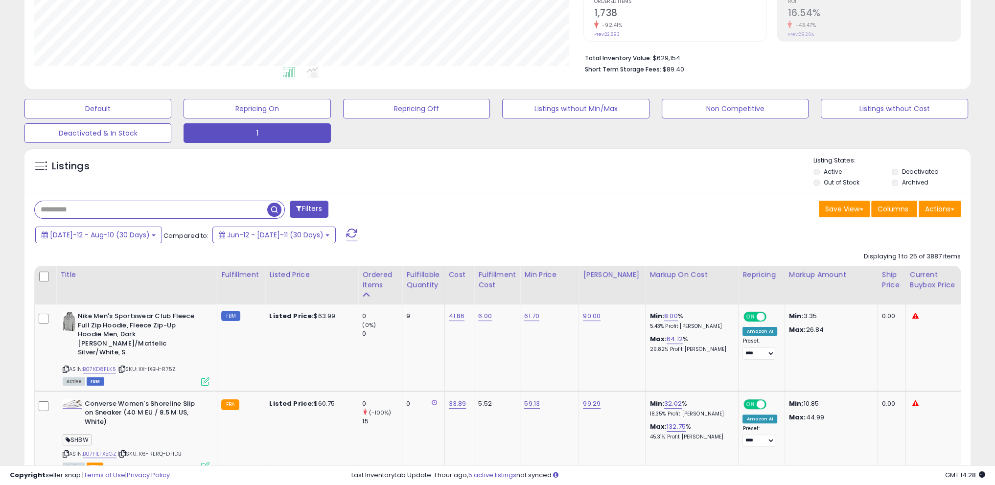 The image size is (995, 485). I want to click on button: Default, so click(98, 109).